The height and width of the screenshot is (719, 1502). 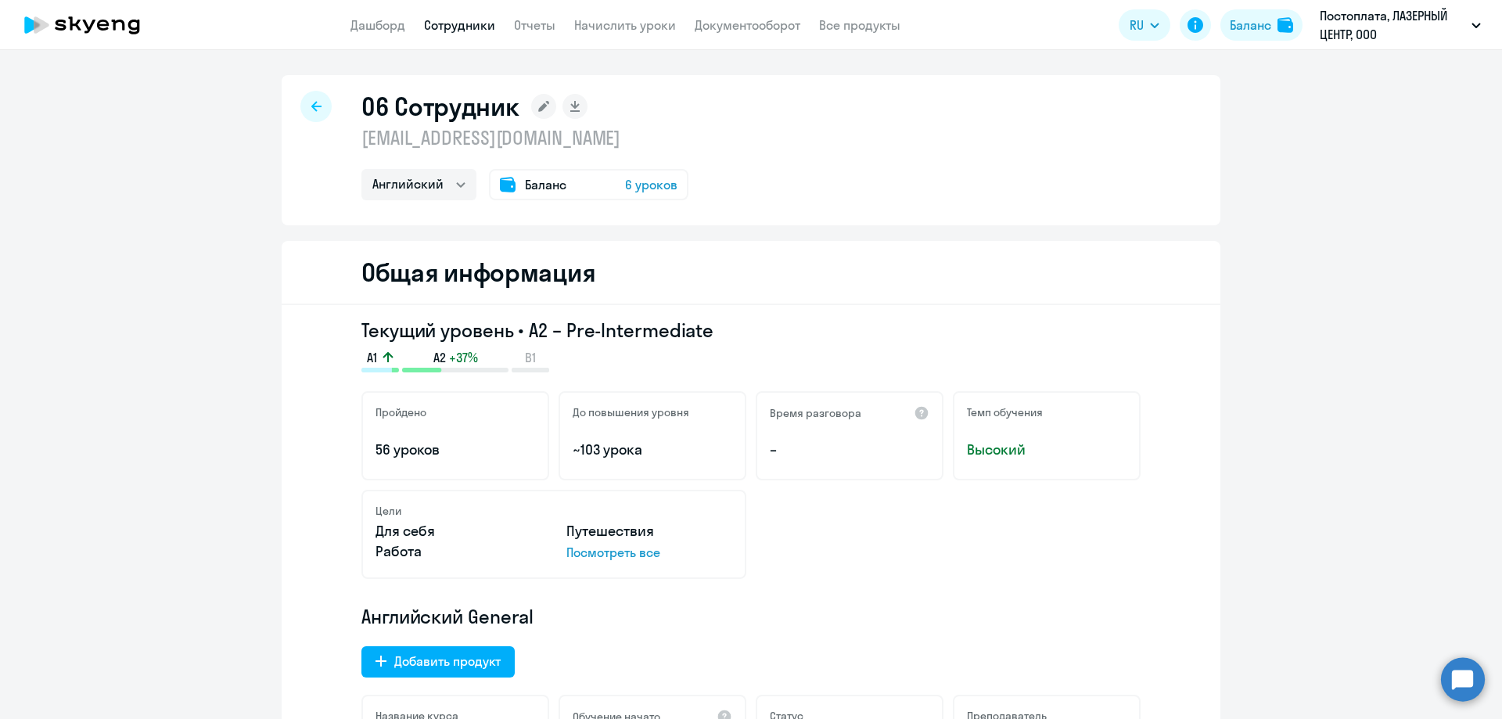 What do you see at coordinates (1261, 25) in the screenshot?
I see `button: Балансbalance` at bounding box center [1261, 25].